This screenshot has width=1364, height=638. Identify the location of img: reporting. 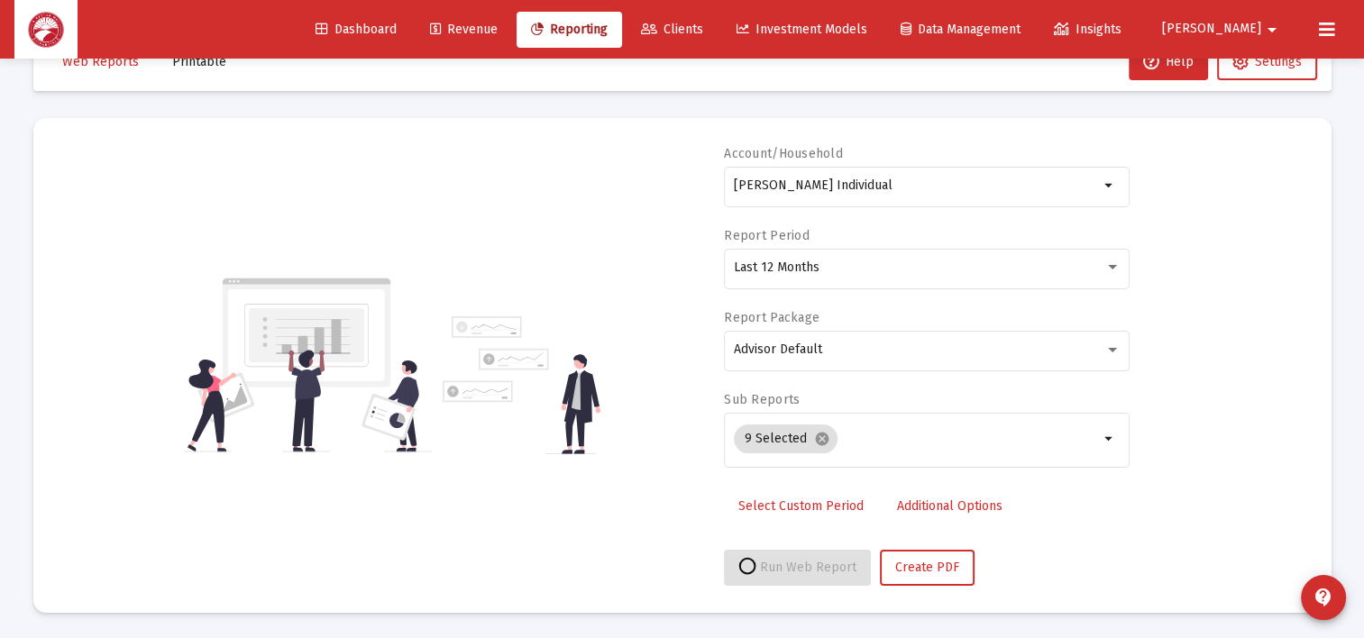
(307, 365).